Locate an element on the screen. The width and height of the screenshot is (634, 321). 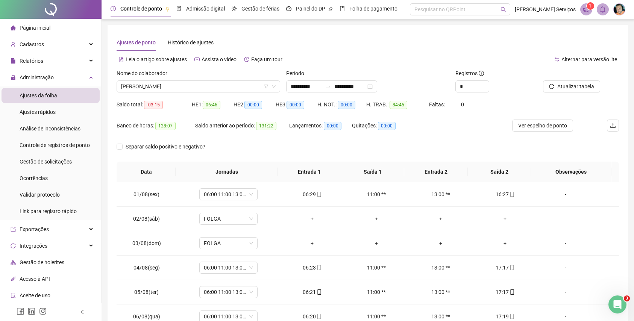
div: HE 1: is located at coordinates (212, 105).